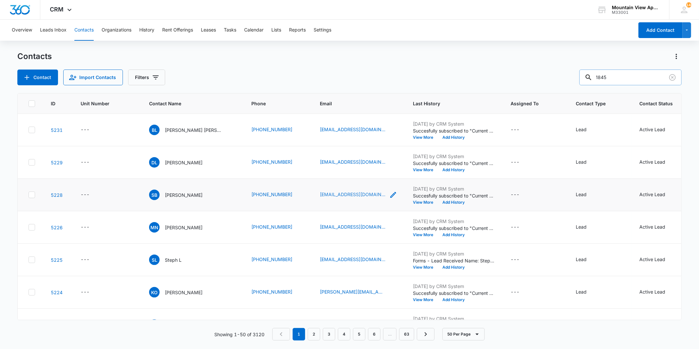  I want to click on button: Tasks, so click(230, 30).